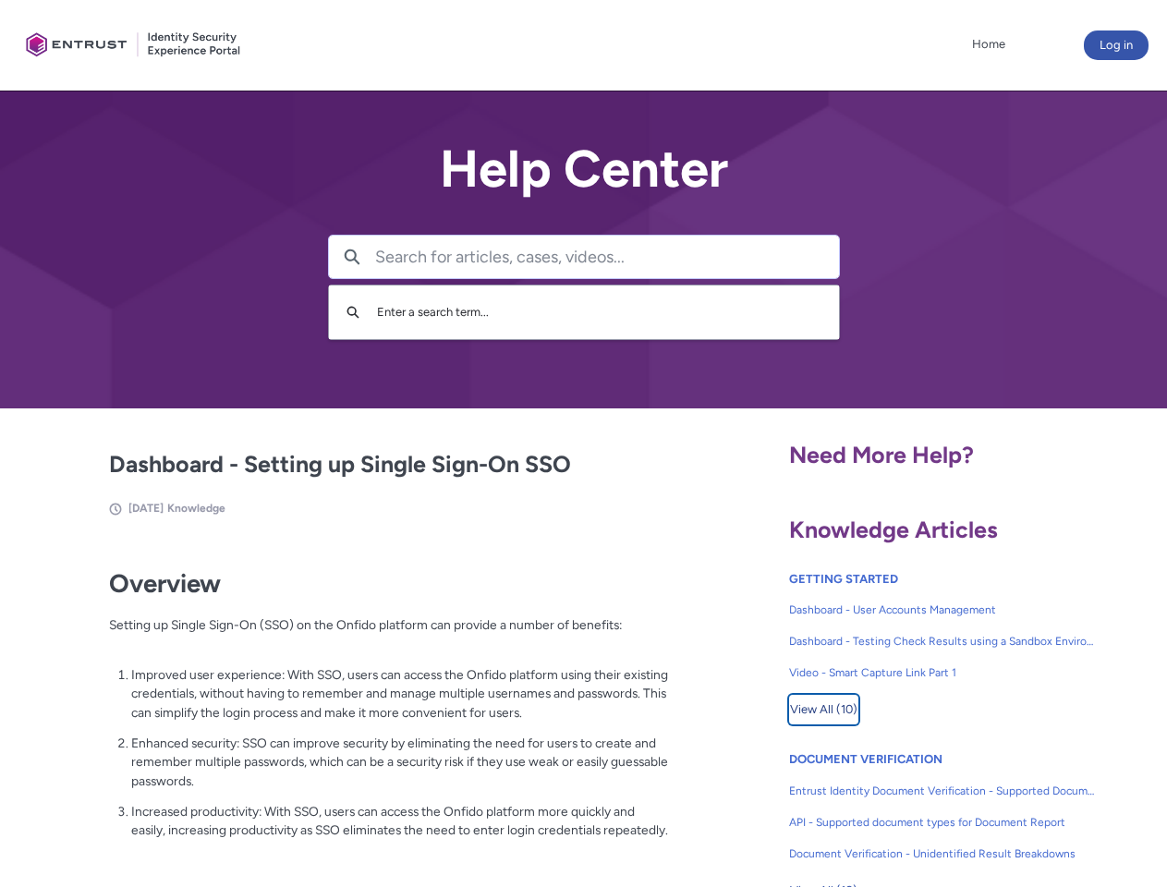  Describe the element at coordinates (389, 465) in the screenshot. I see `h2: Dashboard - Setting up Single Sign-On SSO` at that location.